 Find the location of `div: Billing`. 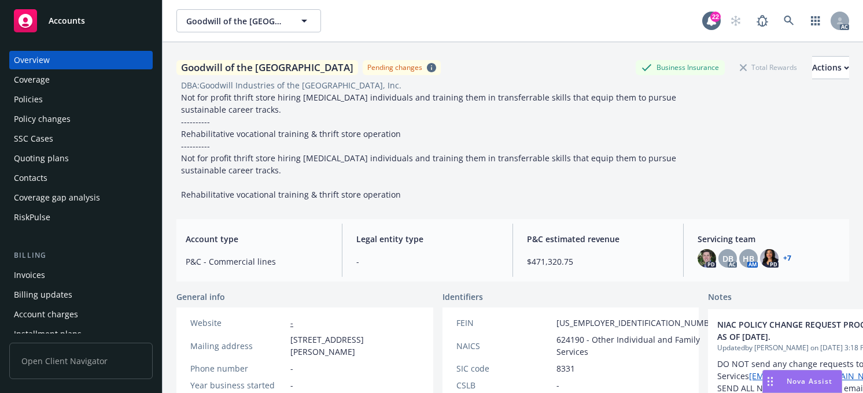

div: Billing is located at coordinates (81, 256).